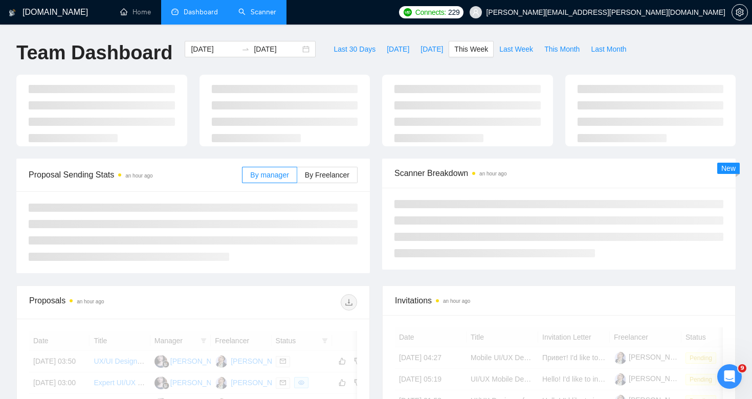 The image size is (752, 399). Describe the element at coordinates (516, 49) in the screenshot. I see `span: Last Week` at that location.